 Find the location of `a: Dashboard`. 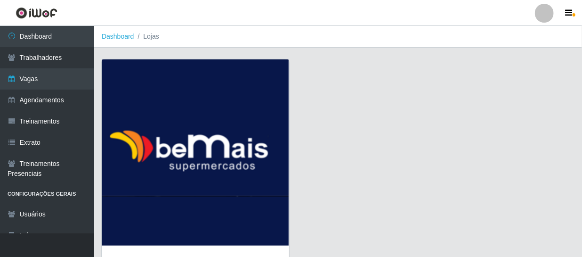

a: Dashboard is located at coordinates (118, 36).